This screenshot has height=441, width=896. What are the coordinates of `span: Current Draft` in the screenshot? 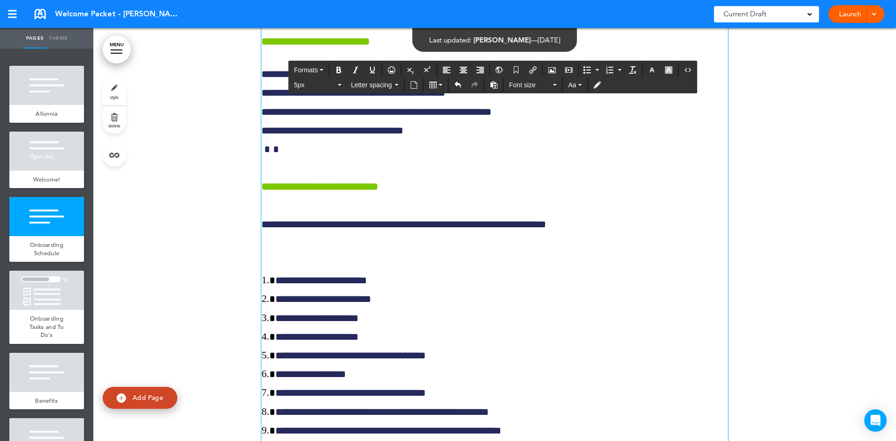 It's located at (745, 14).